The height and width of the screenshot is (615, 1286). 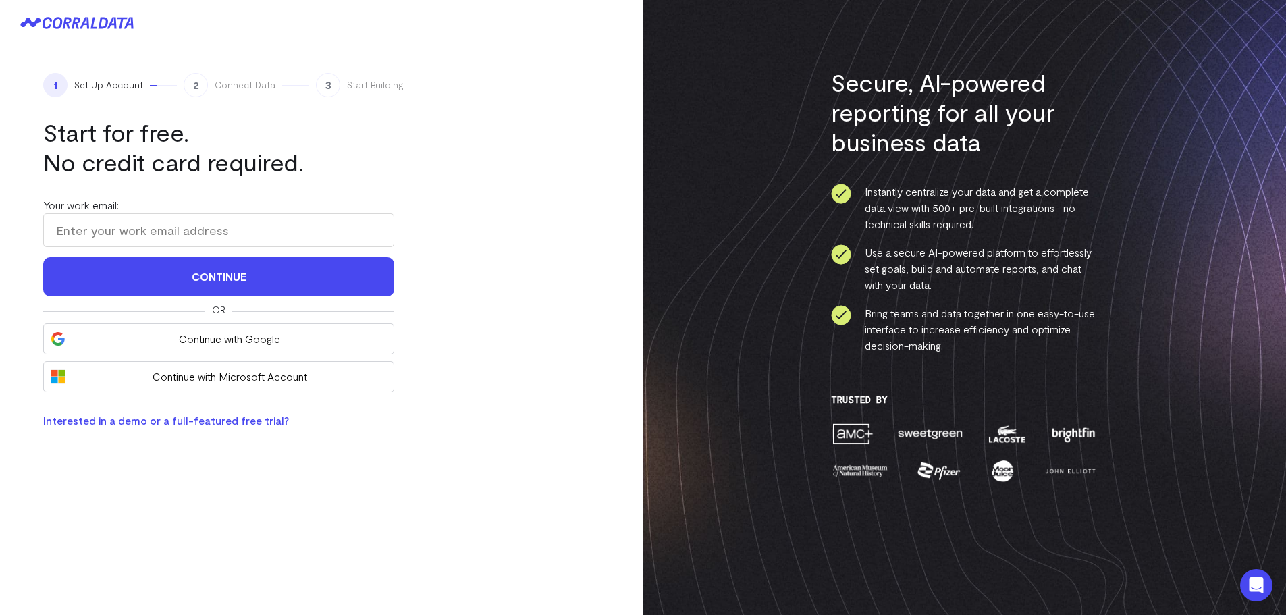 What do you see at coordinates (964, 269) in the screenshot?
I see `li: Use a secure AI-powered platform to effortlessly set goals, build and automate reports, and chat ...` at bounding box center [964, 269].